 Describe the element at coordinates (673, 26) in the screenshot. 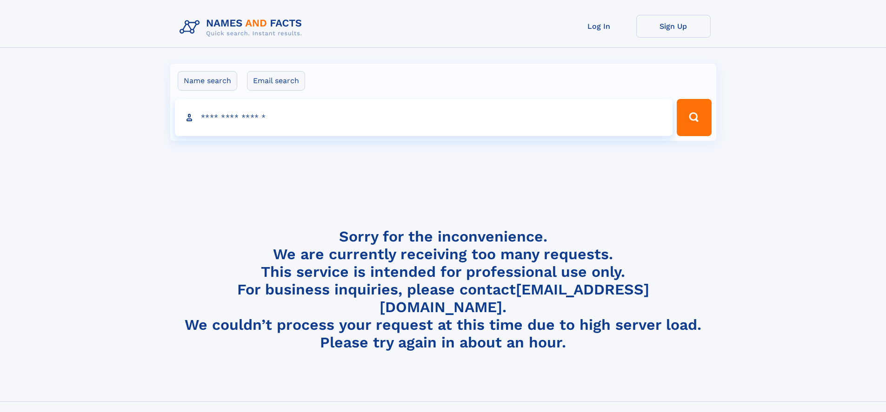

I see `a: Sign Up` at that location.